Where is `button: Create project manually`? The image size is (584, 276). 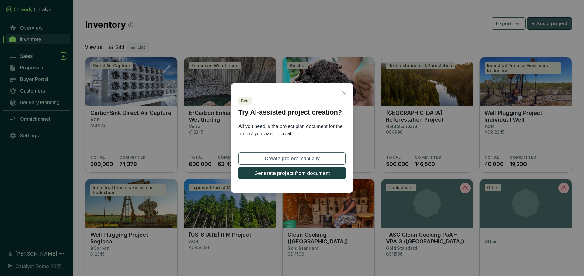 button: Create project manually is located at coordinates (292, 158).